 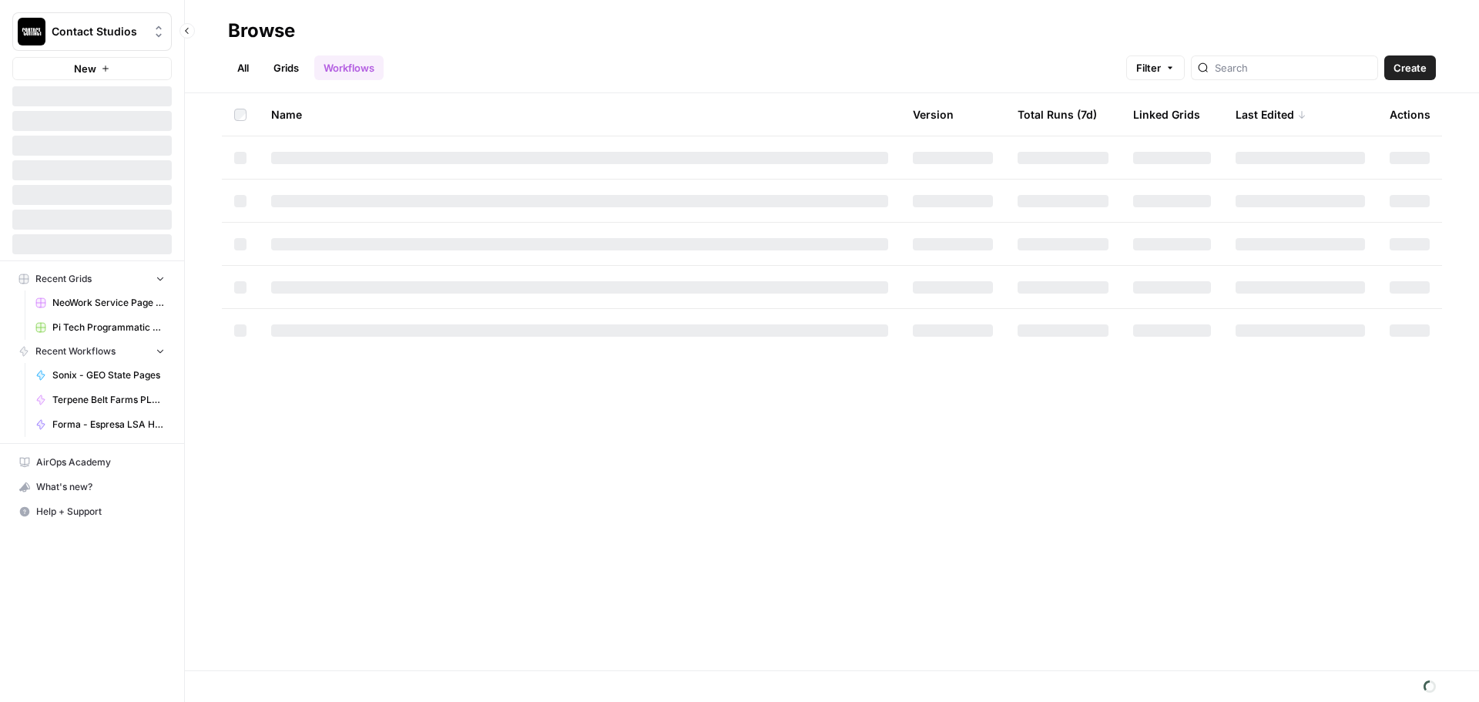 I want to click on div: Browse, so click(x=261, y=31).